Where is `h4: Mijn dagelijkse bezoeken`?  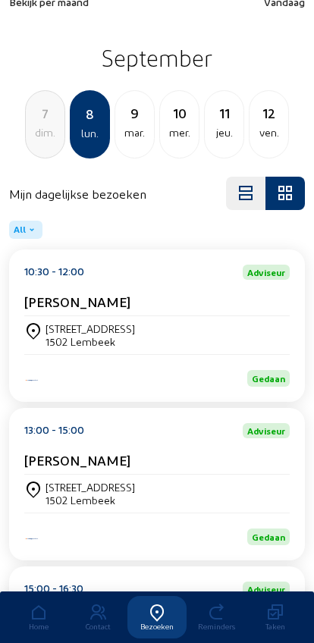
h4: Mijn dagelijkse bezoeken is located at coordinates (77, 193).